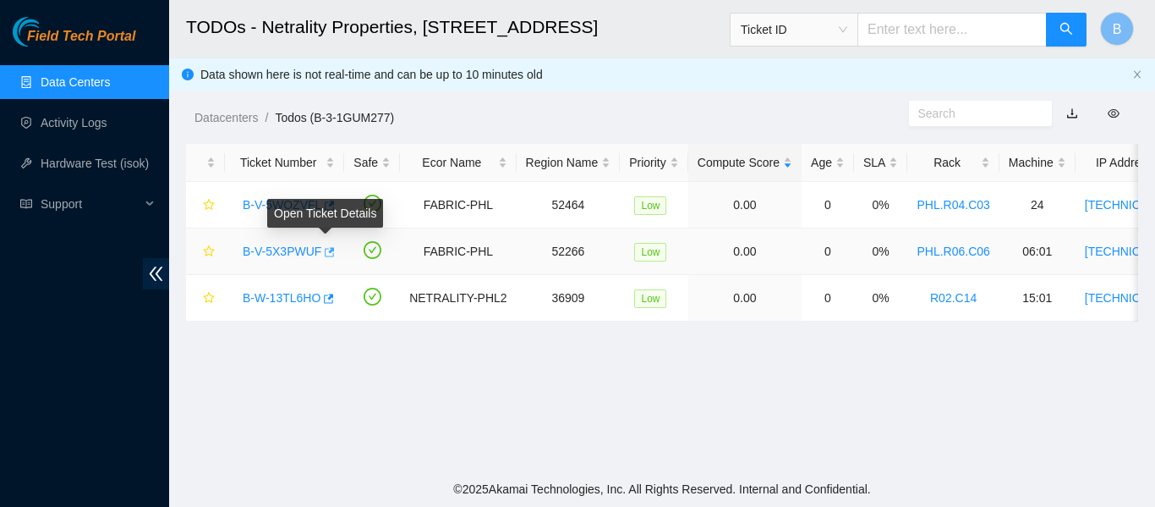  Describe the element at coordinates (156, 273) in the screenshot. I see `span: double-left` at that location.